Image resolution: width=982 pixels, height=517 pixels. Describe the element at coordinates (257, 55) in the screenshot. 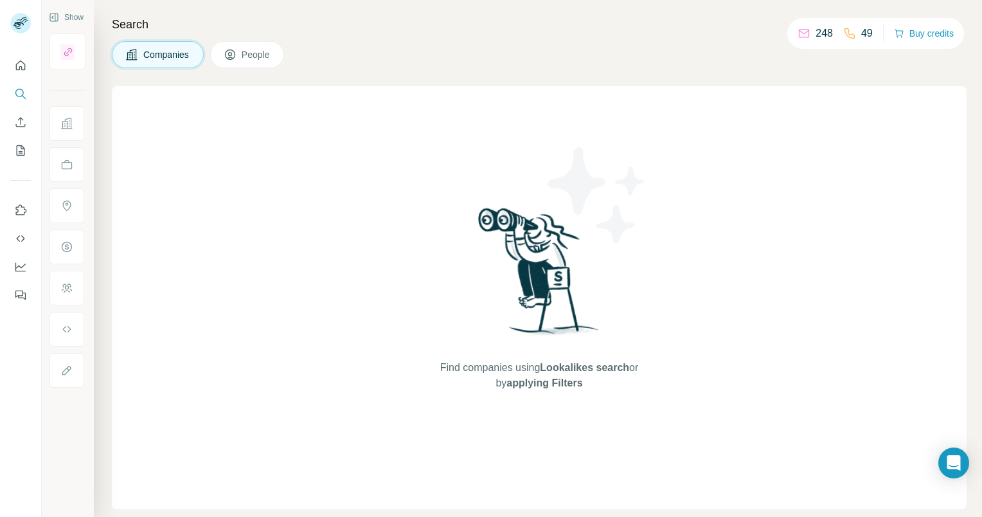

I see `span: People` at that location.